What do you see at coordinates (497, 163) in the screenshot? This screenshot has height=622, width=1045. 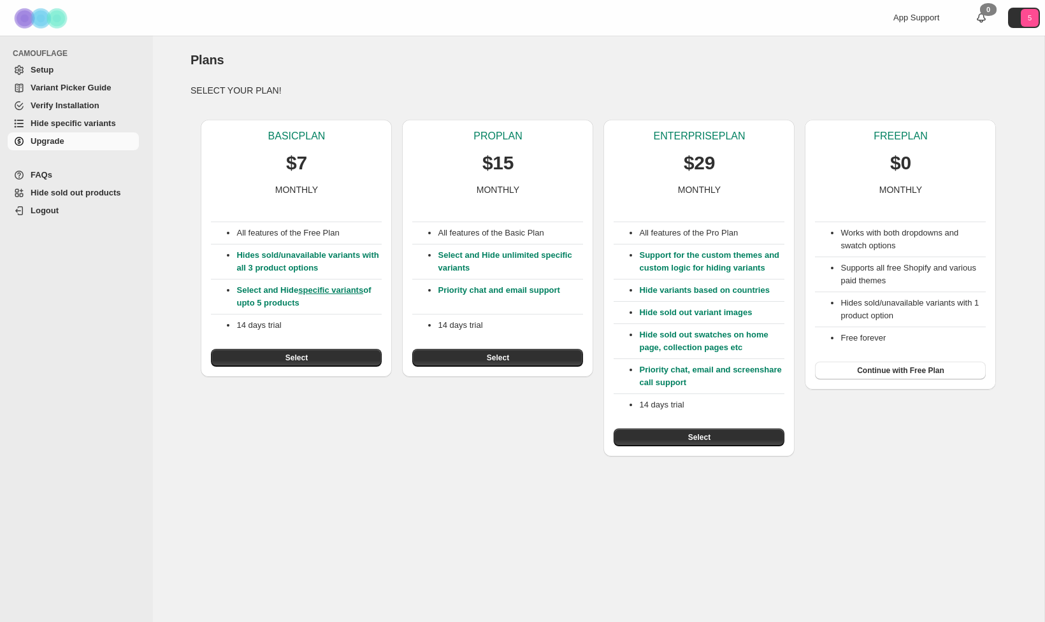 I see `p: $15` at bounding box center [497, 163].